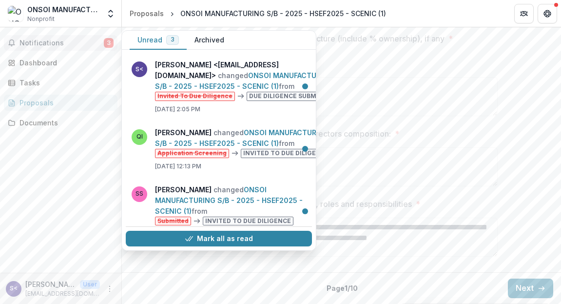 Image resolution: width=561 pixels, height=304 pixels. Describe the element at coordinates (258, 13) in the screenshot. I see `nav: breadcrumb` at that location.